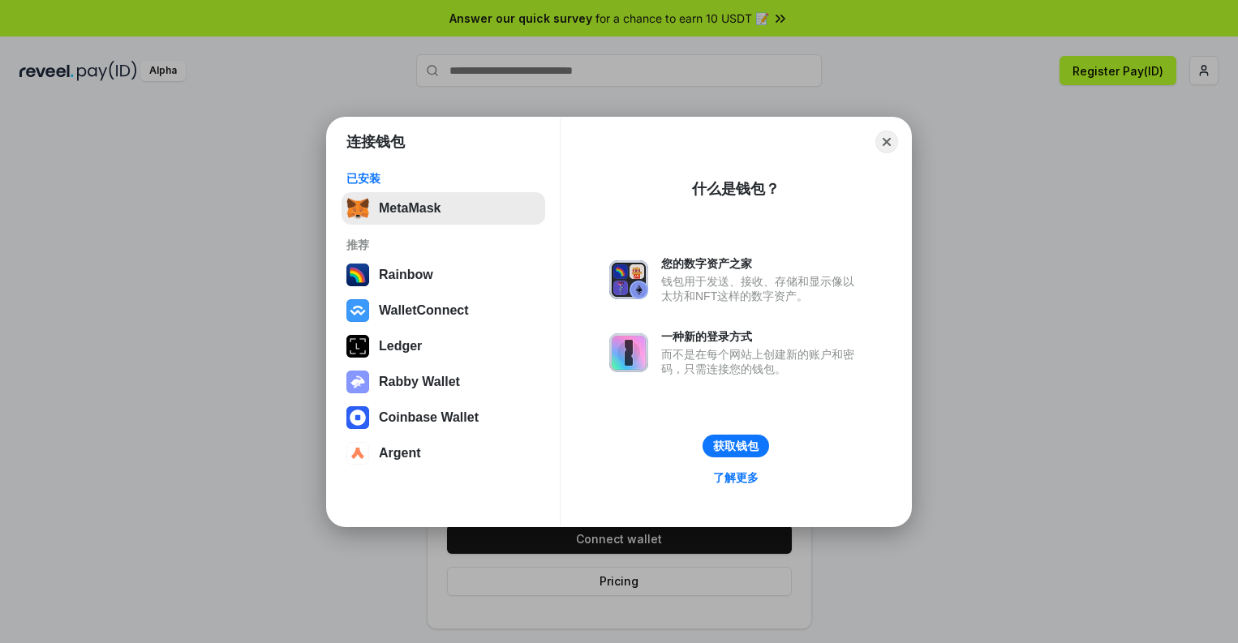 The width and height of the screenshot is (1238, 643). I want to click on button: Argent, so click(443, 453).